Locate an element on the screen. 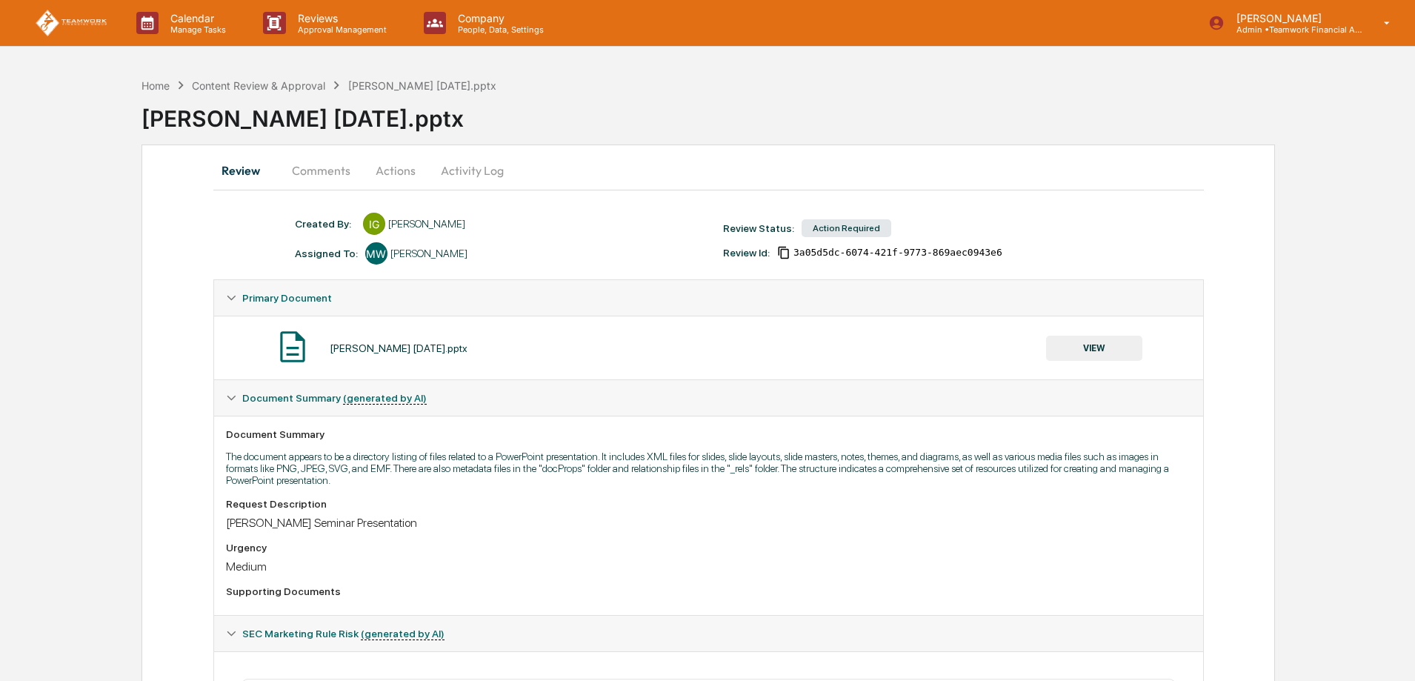  div: Supporting Documents is located at coordinates (708, 591).